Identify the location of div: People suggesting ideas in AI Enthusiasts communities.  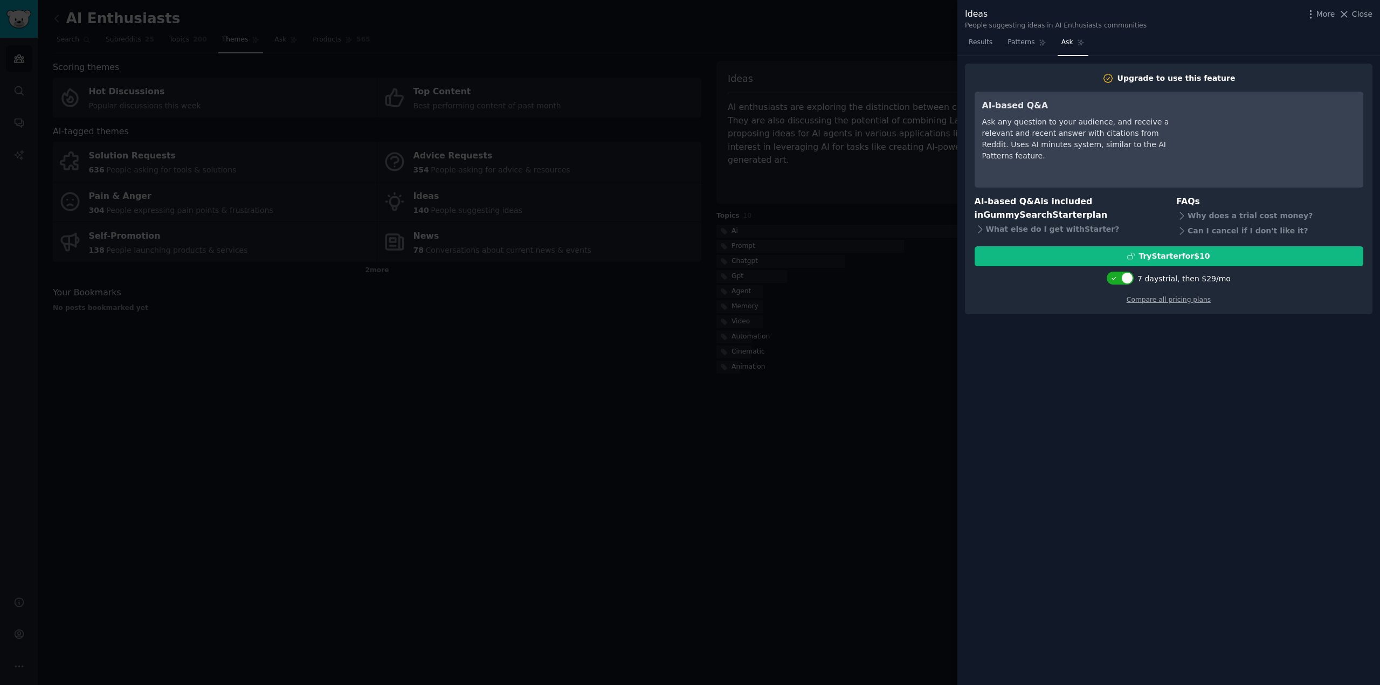
(1056, 26).